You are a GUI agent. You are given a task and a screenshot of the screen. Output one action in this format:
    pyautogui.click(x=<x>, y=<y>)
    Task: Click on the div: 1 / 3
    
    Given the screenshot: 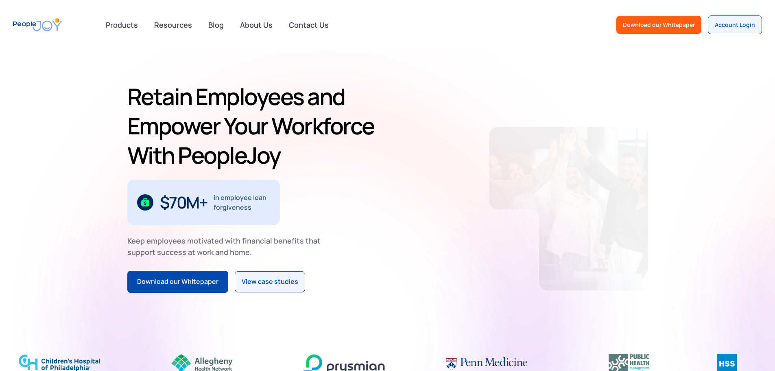 What is the action you would take?
    pyautogui.click(x=203, y=202)
    